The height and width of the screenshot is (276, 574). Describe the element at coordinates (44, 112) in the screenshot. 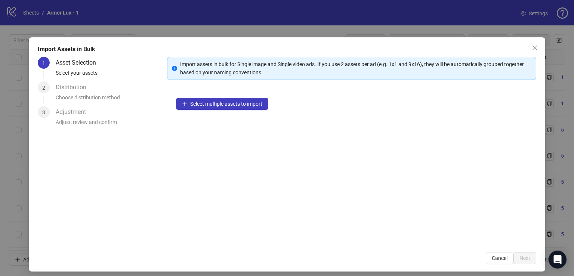

I see `span: 3` at that location.